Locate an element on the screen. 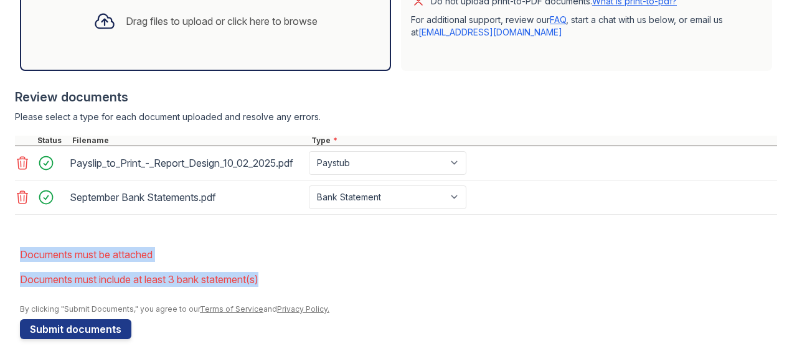 This screenshot has width=797, height=364. div: Type is located at coordinates (543, 141).